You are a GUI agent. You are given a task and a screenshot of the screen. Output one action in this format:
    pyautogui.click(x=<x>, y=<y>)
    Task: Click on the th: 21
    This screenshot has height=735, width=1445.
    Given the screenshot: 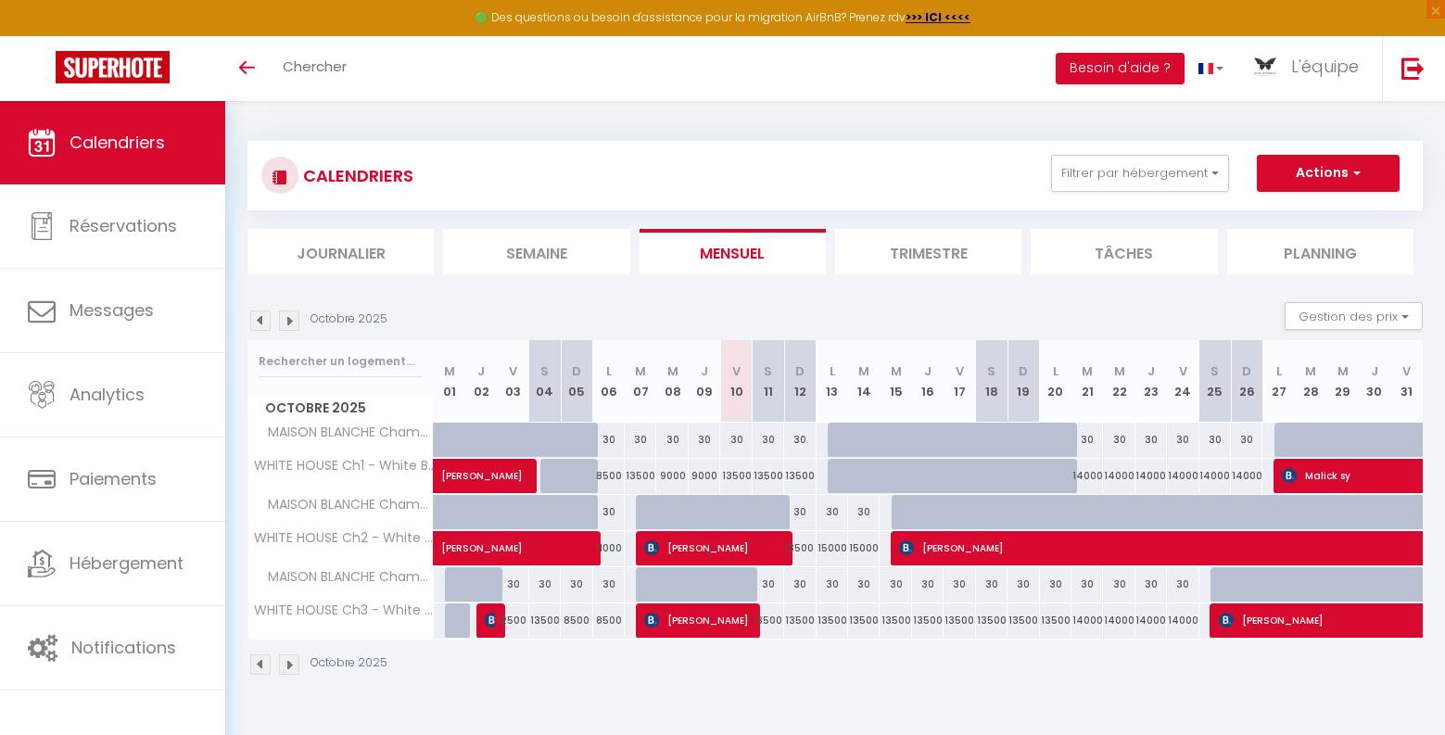 What is the action you would take?
    pyautogui.click(x=1087, y=381)
    